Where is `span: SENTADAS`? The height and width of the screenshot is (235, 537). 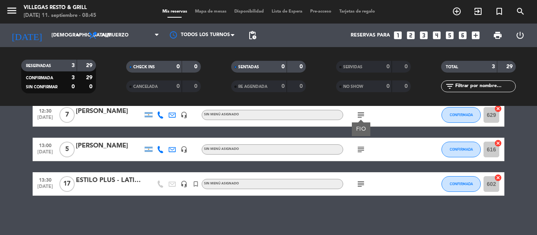
span: SENTADAS is located at coordinates (248, 67).